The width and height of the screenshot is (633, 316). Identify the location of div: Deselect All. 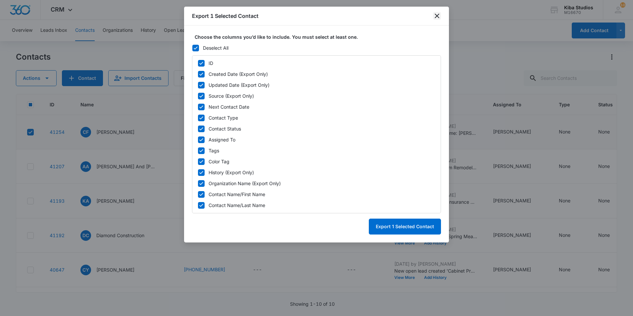
(216, 48).